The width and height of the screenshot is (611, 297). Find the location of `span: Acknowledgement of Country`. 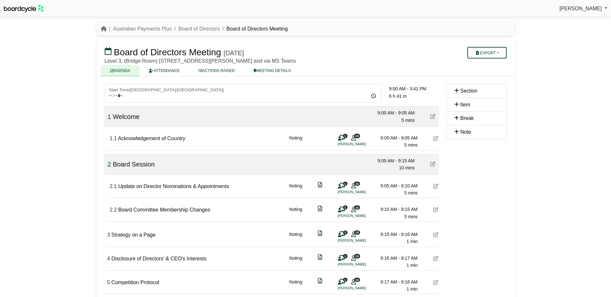

span: Acknowledgement of Country is located at coordinates (151, 138).